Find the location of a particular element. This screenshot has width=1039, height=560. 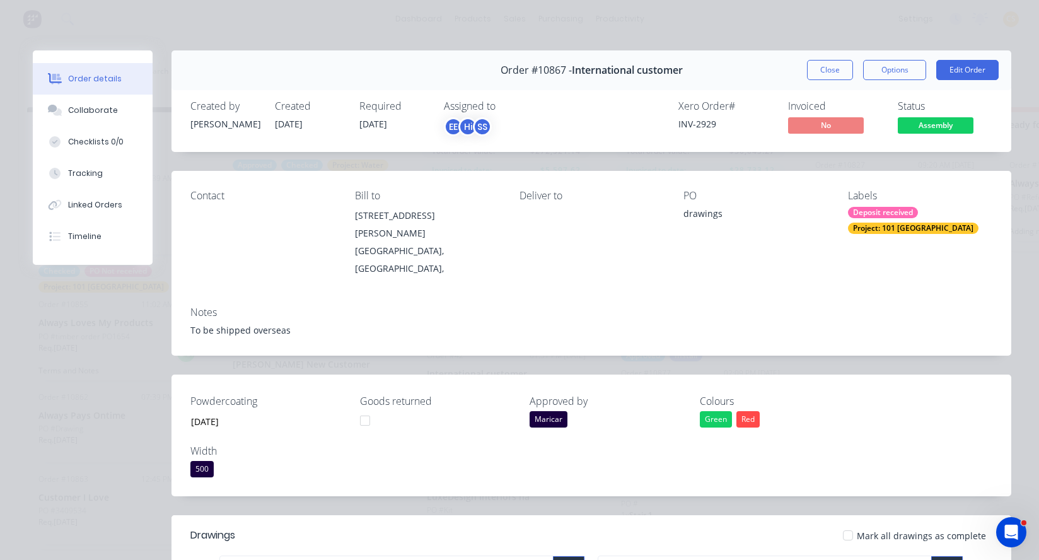

div: Created by is located at coordinates (225, 106).